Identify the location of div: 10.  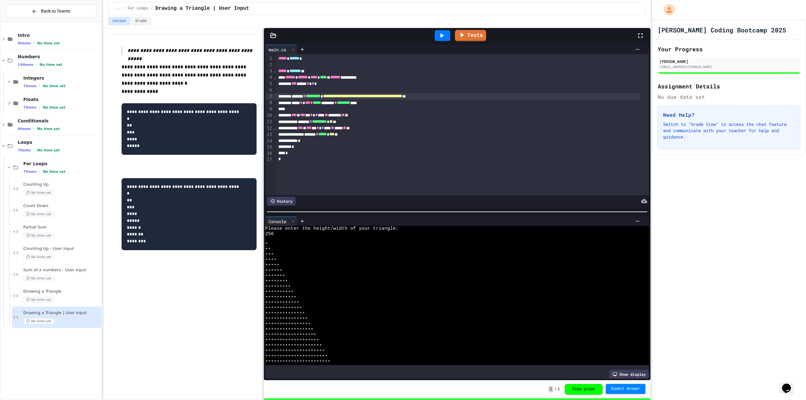
(269, 115).